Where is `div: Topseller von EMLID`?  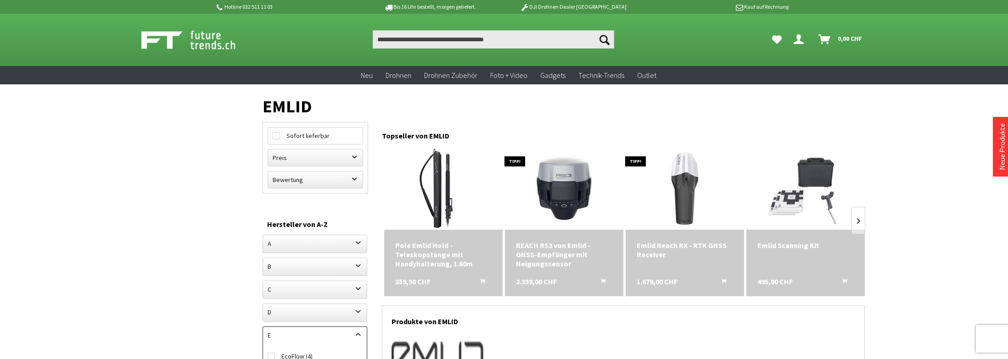 div: Topseller von EMLID is located at coordinates (623, 134).